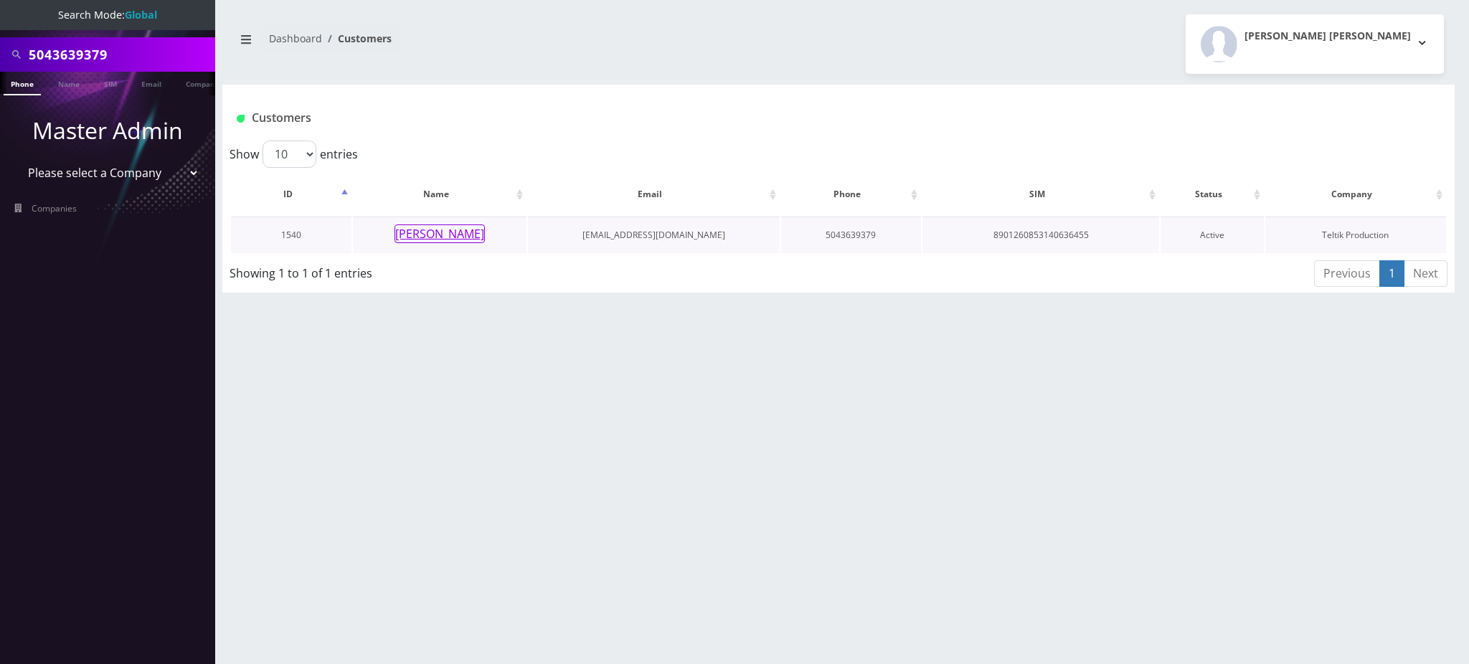 The image size is (1469, 664). Describe the element at coordinates (293, 154) in the screenshot. I see `label: Show entries` at that location.